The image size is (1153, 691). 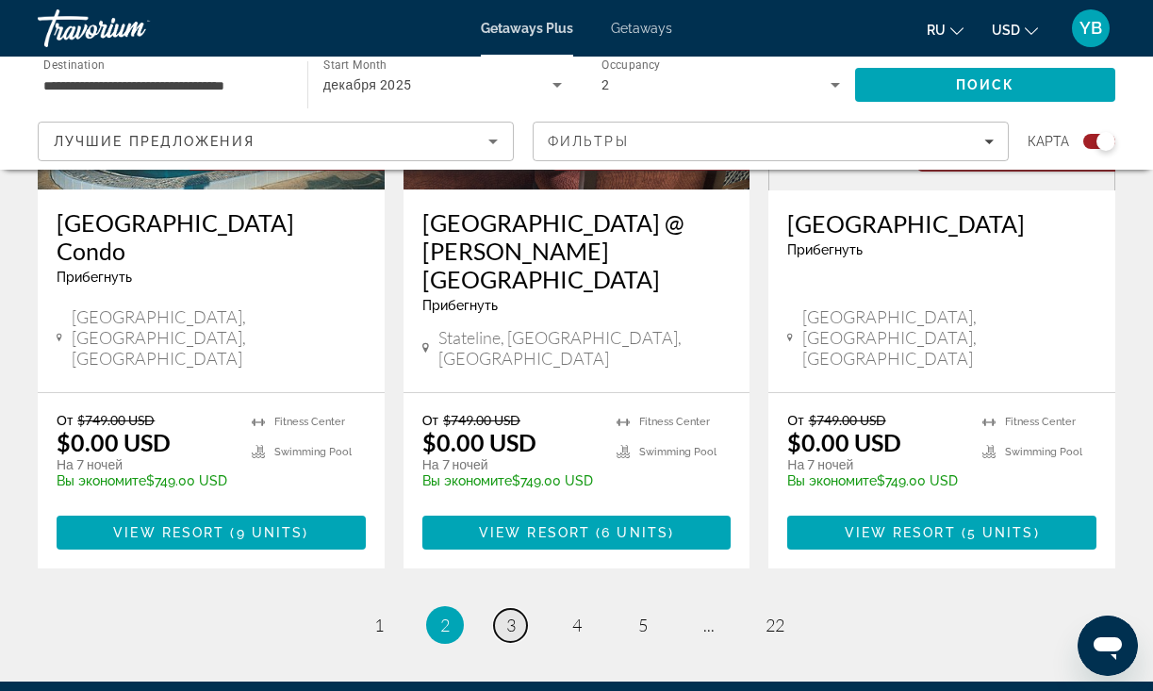 What do you see at coordinates (275, 141) in the screenshot?
I see `mat-select: Sort by` at bounding box center [275, 141].